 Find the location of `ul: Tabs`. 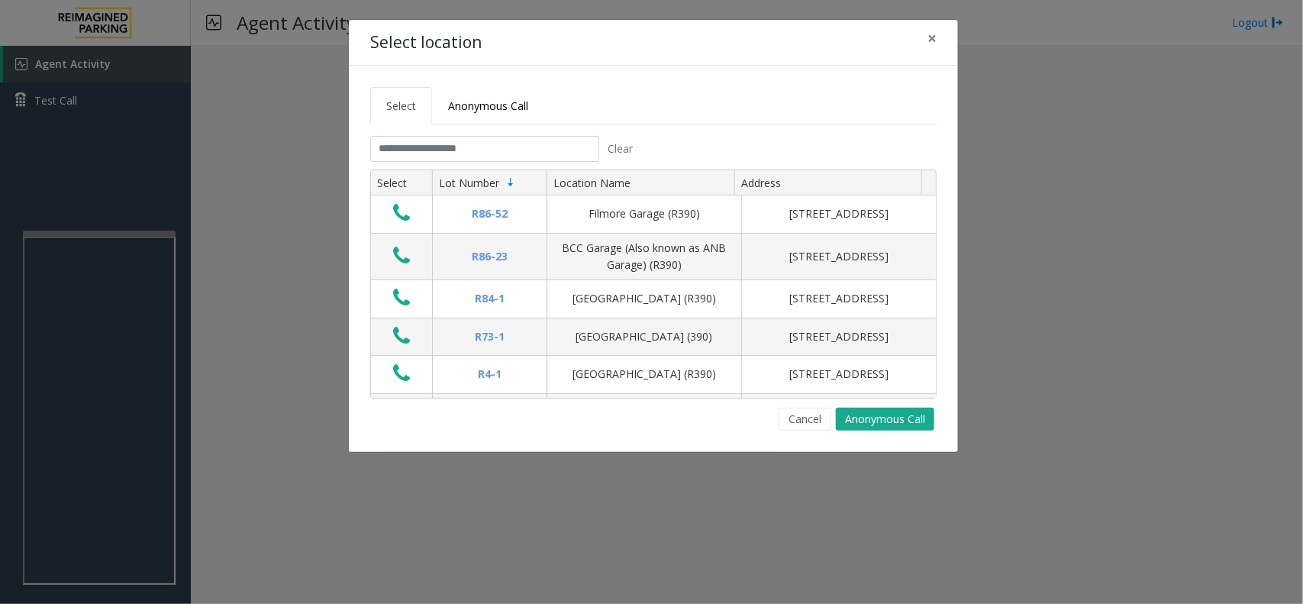

ul: Tabs is located at coordinates (653, 105).